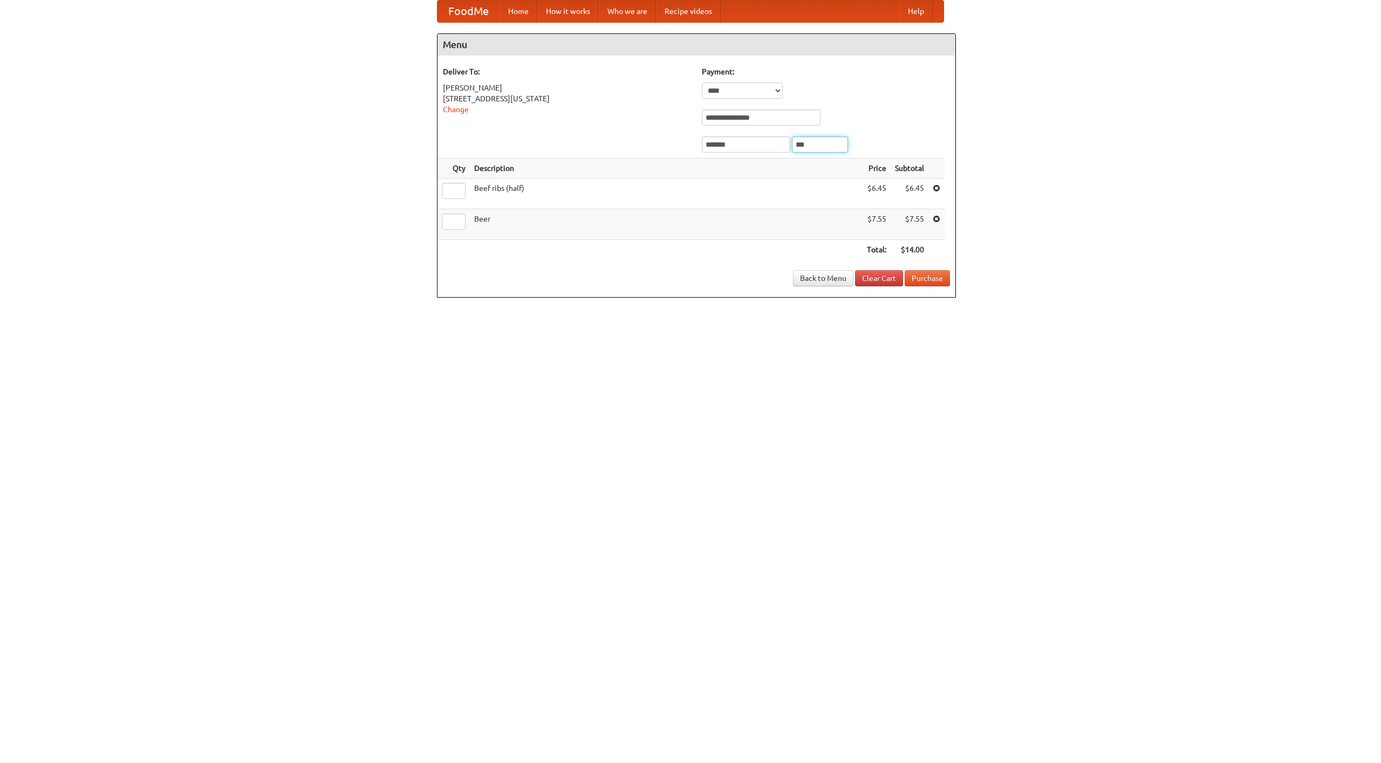  What do you see at coordinates (468, 11) in the screenshot?
I see `a: FoodMe` at bounding box center [468, 11].